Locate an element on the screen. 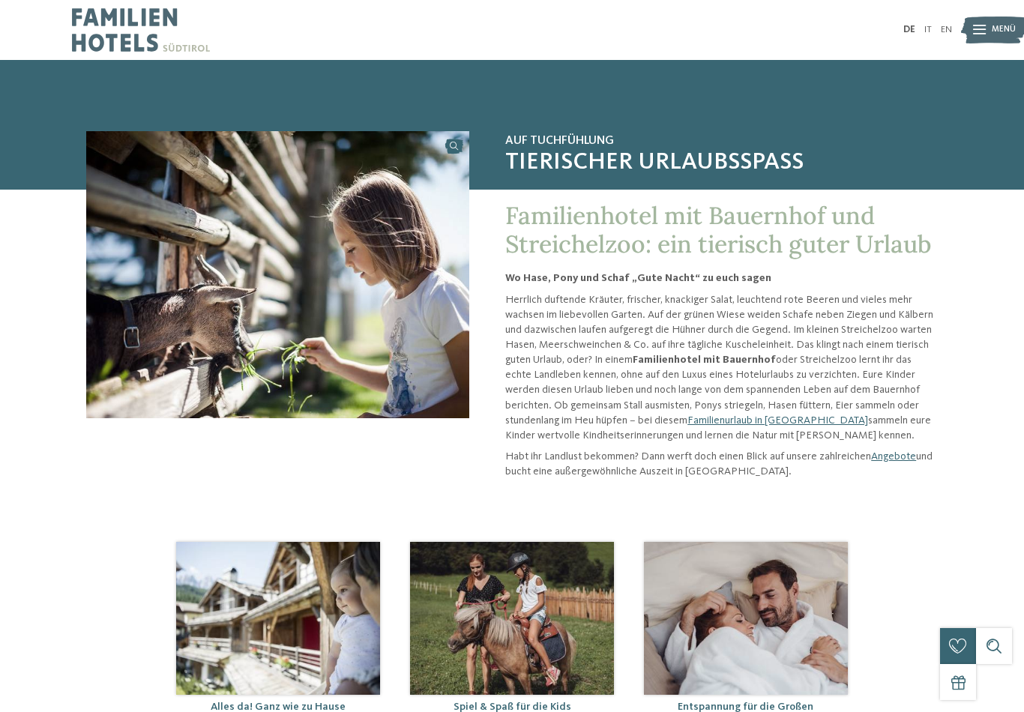 The width and height of the screenshot is (1024, 712). span: Tierischer Urlaubsspaß is located at coordinates (721, 163).